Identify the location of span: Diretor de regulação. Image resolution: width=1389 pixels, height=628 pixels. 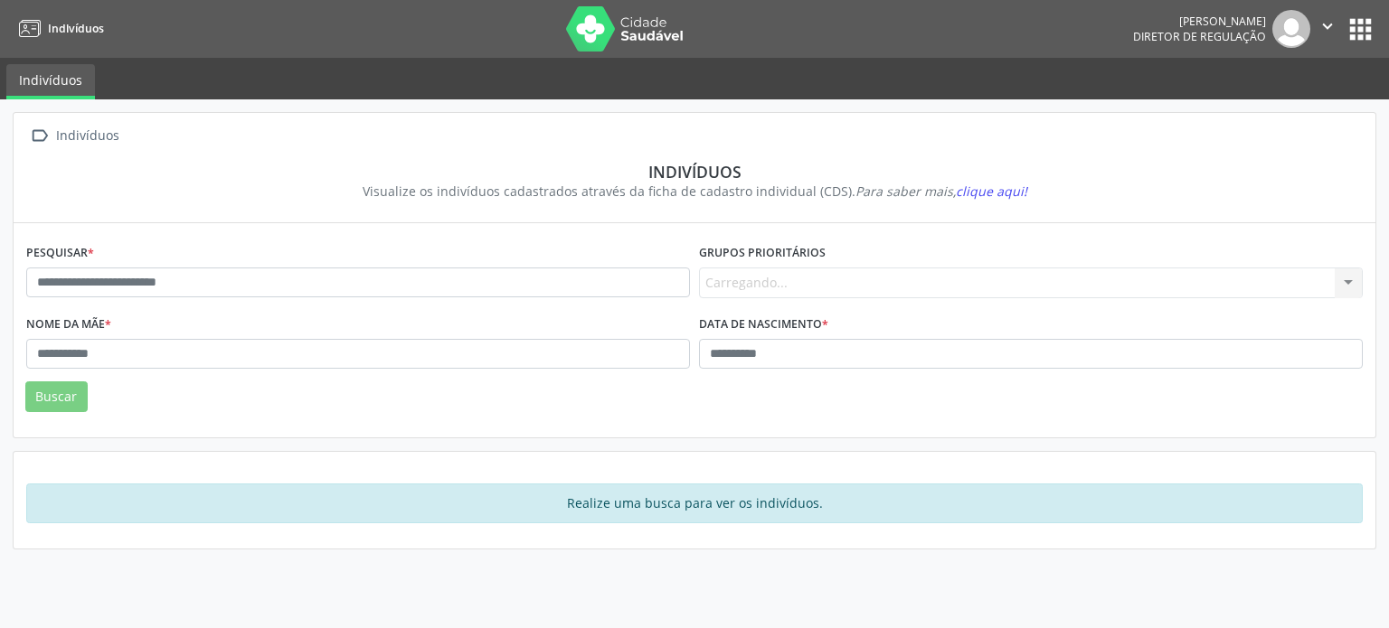
(1199, 36).